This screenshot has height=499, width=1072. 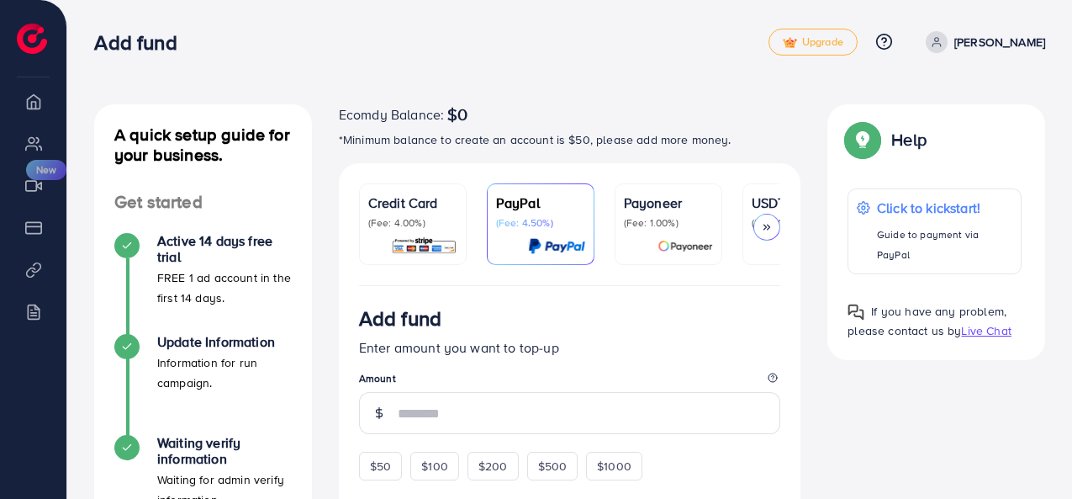 What do you see at coordinates (796, 223) in the screenshot?
I see `p: (Fee: 0.00%)` at bounding box center [796, 223].